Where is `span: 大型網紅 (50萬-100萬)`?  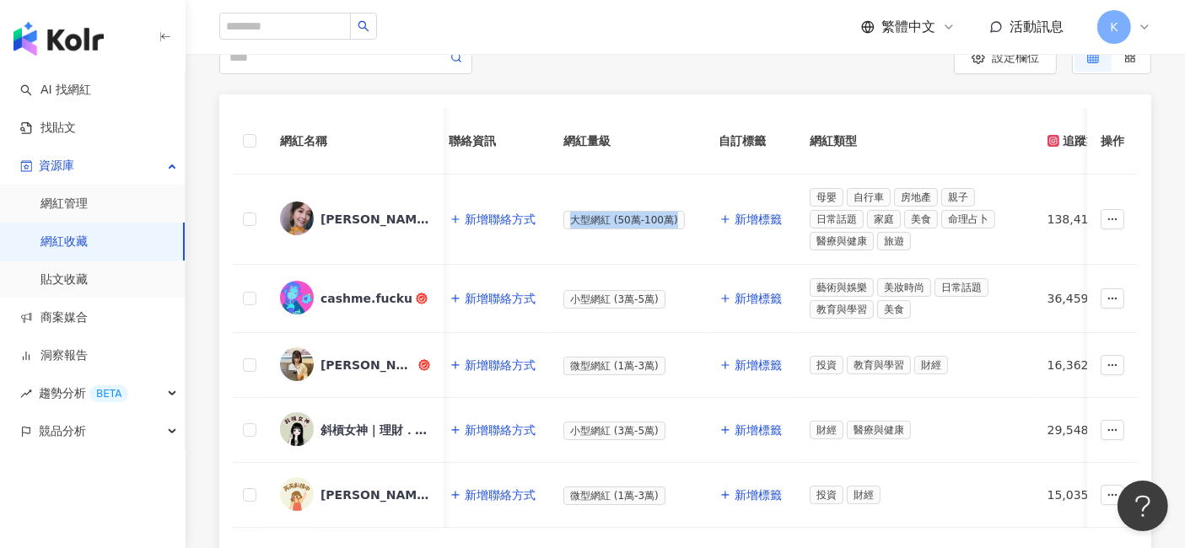
span: 大型網紅 (50萬-100萬) is located at coordinates (624, 220).